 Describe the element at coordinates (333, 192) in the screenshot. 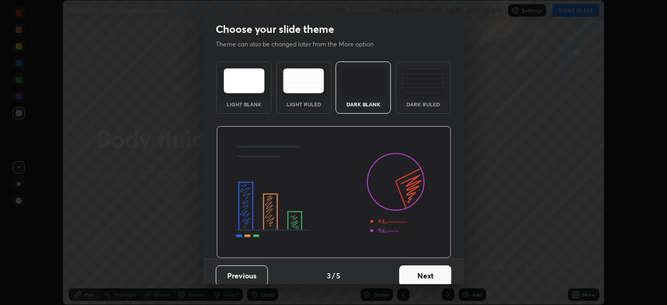

I see `img: darkThemeBanner.d06ce4a2.svg` at that location.